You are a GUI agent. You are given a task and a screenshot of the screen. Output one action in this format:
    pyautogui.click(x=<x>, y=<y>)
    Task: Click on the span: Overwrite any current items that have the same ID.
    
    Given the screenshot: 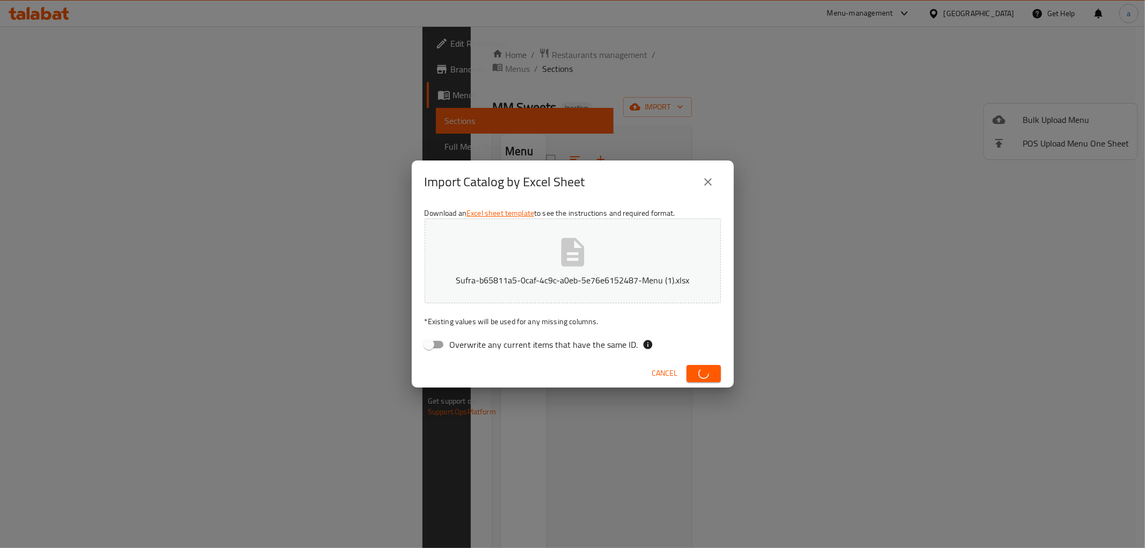 What is the action you would take?
    pyautogui.click(x=544, y=345)
    